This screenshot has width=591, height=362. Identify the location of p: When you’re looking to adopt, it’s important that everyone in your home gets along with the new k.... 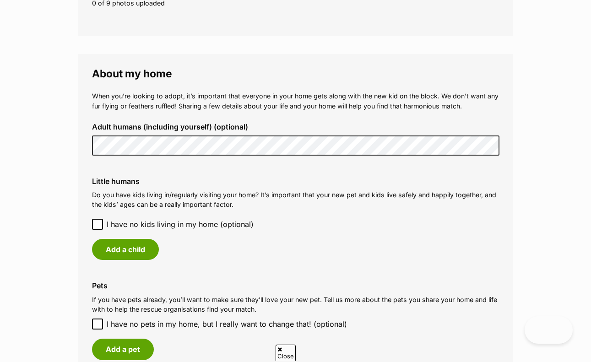
(296, 101).